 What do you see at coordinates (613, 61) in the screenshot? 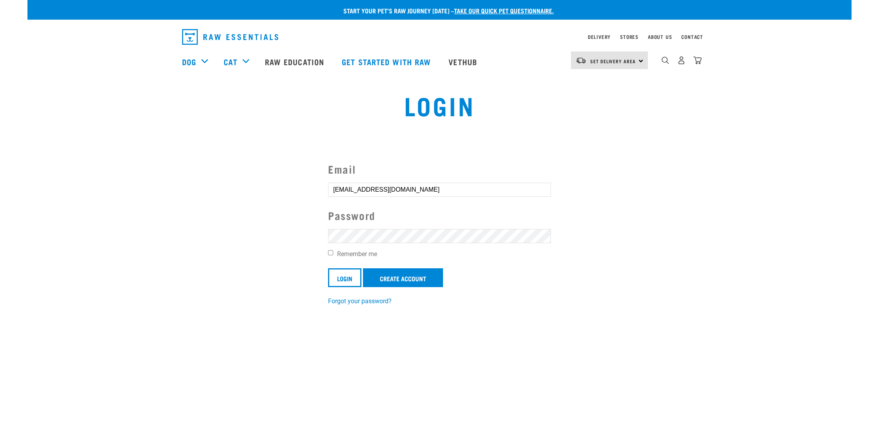
I see `span: Set Delivery Area` at bounding box center [613, 61].